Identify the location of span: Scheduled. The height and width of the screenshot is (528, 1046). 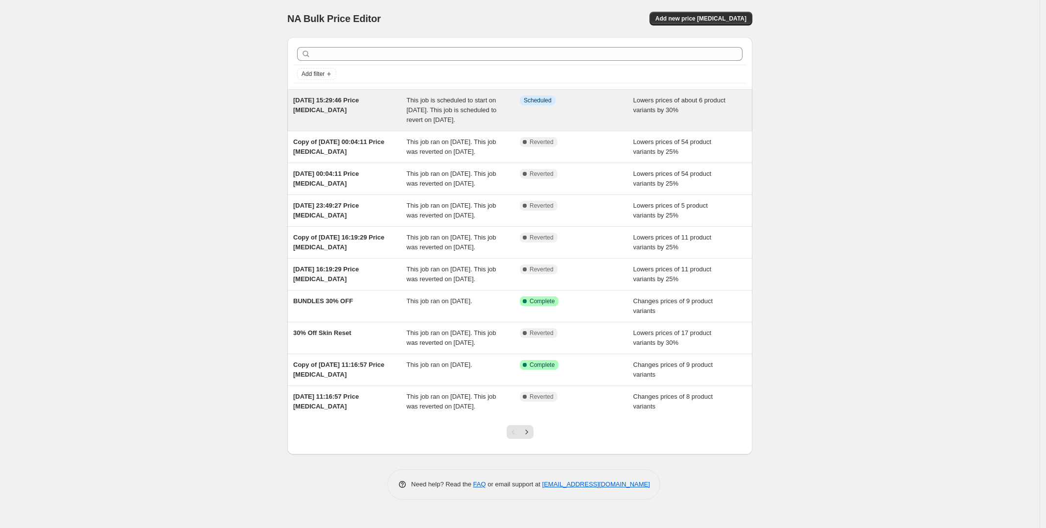
(538, 100).